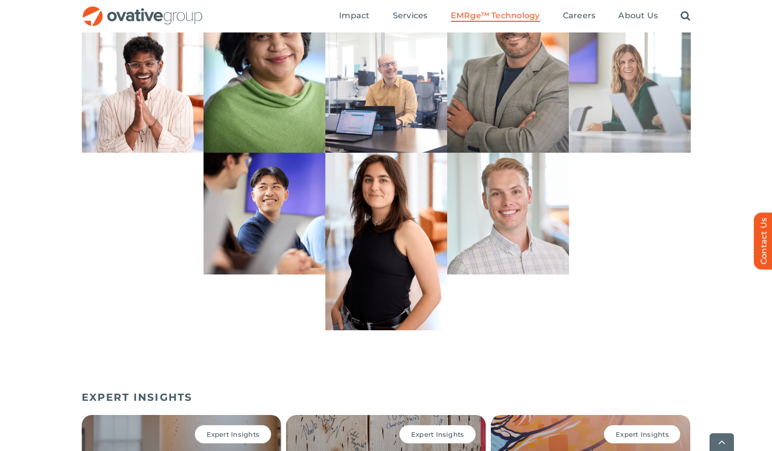  What do you see at coordinates (386, 92) in the screenshot?
I see `img: Chuck Anderson Weir` at bounding box center [386, 92].